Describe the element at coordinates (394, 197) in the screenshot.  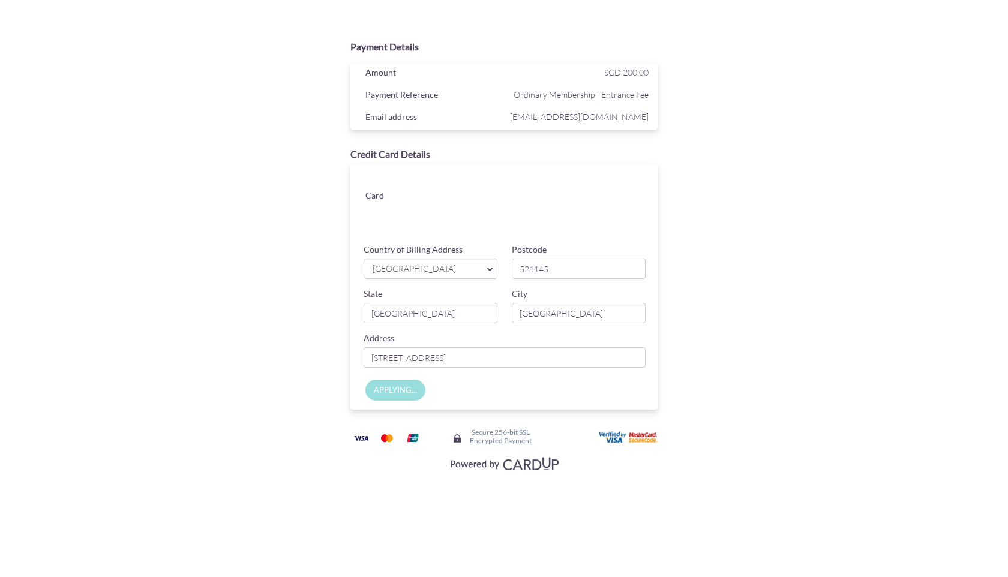
I see `div: Card` at that location.